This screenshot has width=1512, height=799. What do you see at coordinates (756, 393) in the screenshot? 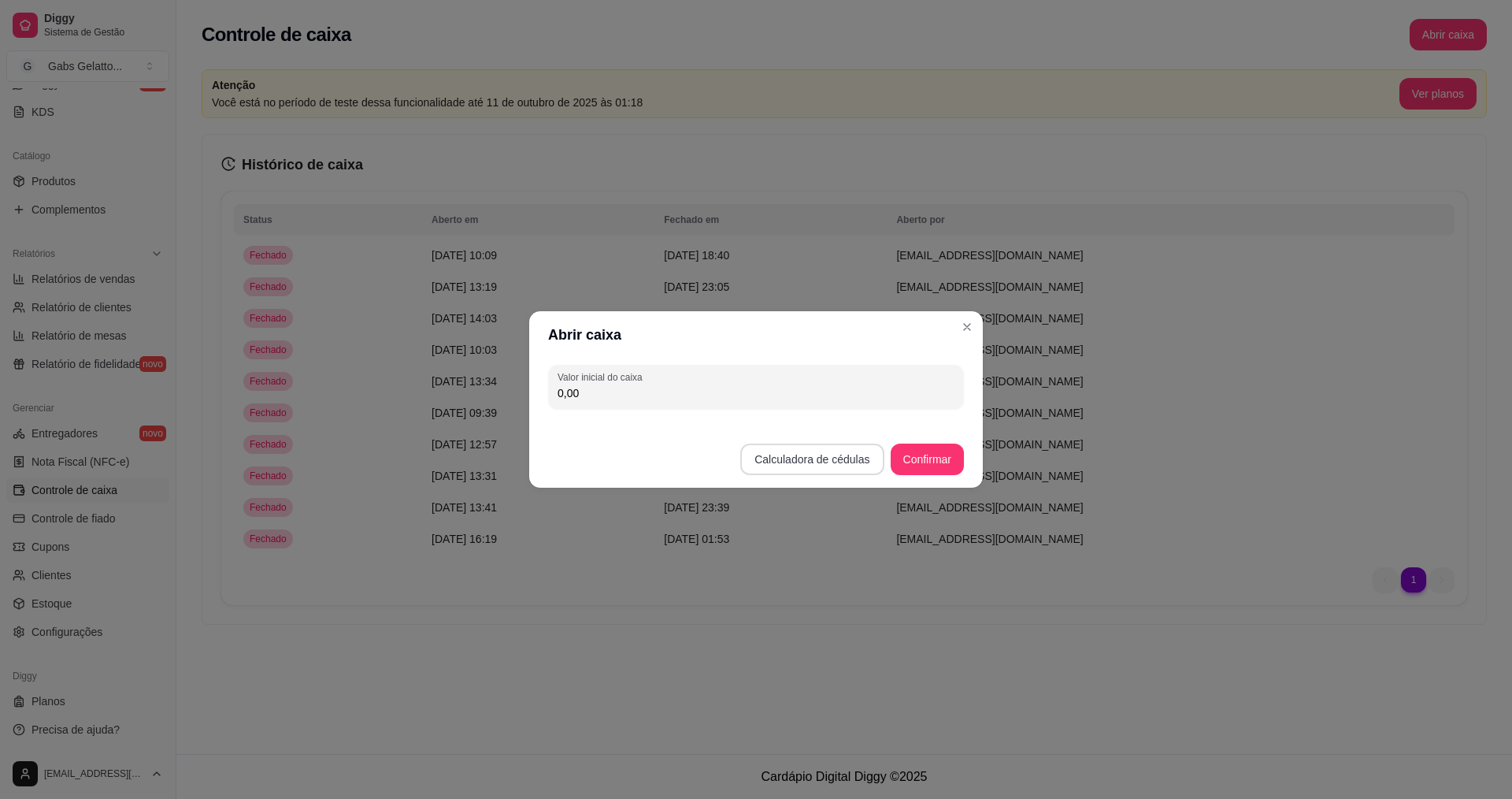
I see `input: Valor inicial do caixa` at bounding box center [756, 393].